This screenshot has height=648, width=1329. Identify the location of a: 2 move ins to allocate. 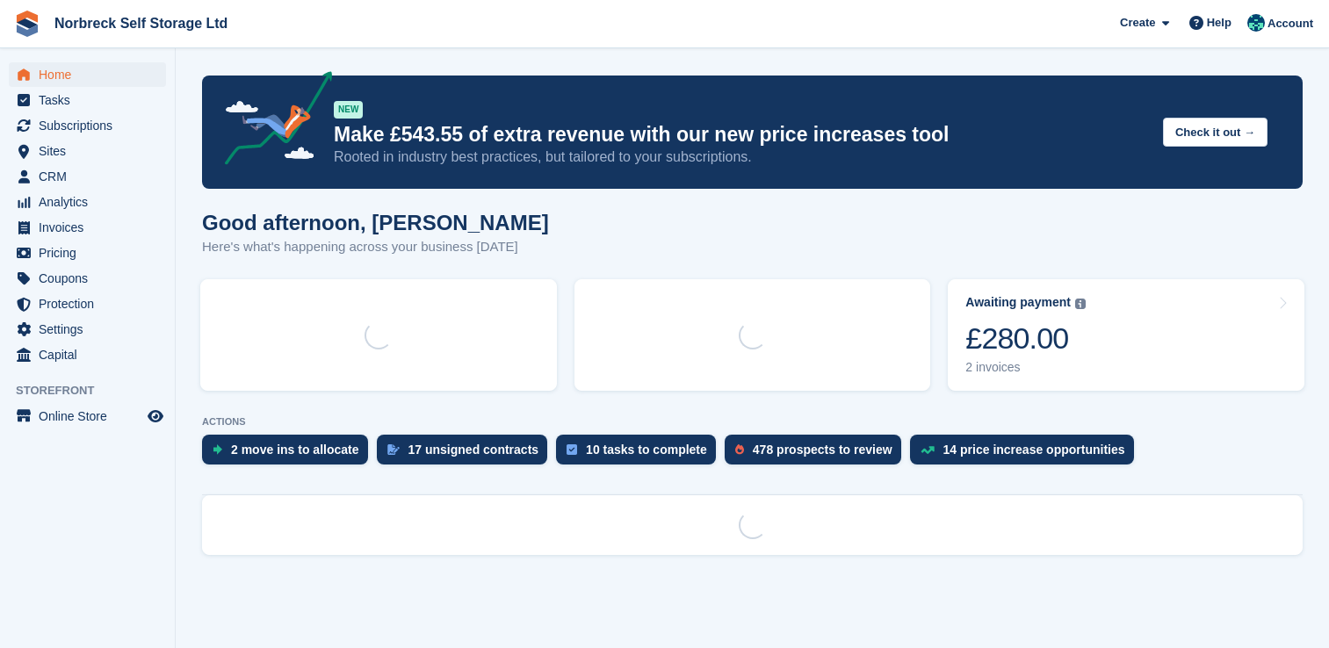
(289, 454).